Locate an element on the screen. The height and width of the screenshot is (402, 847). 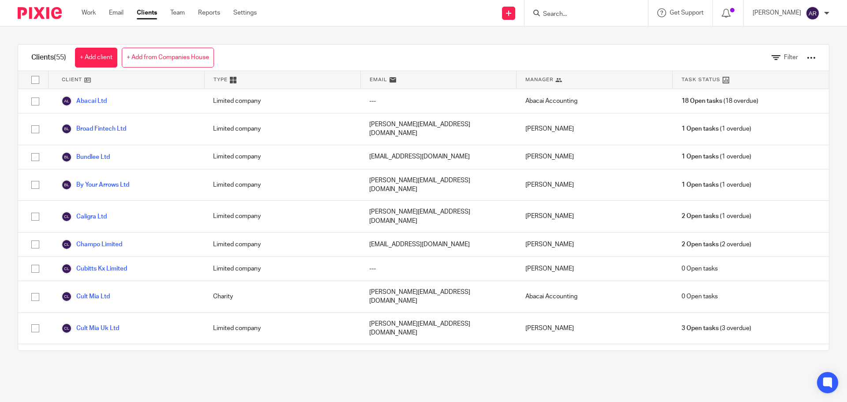
div: Charity is located at coordinates (282, 296).